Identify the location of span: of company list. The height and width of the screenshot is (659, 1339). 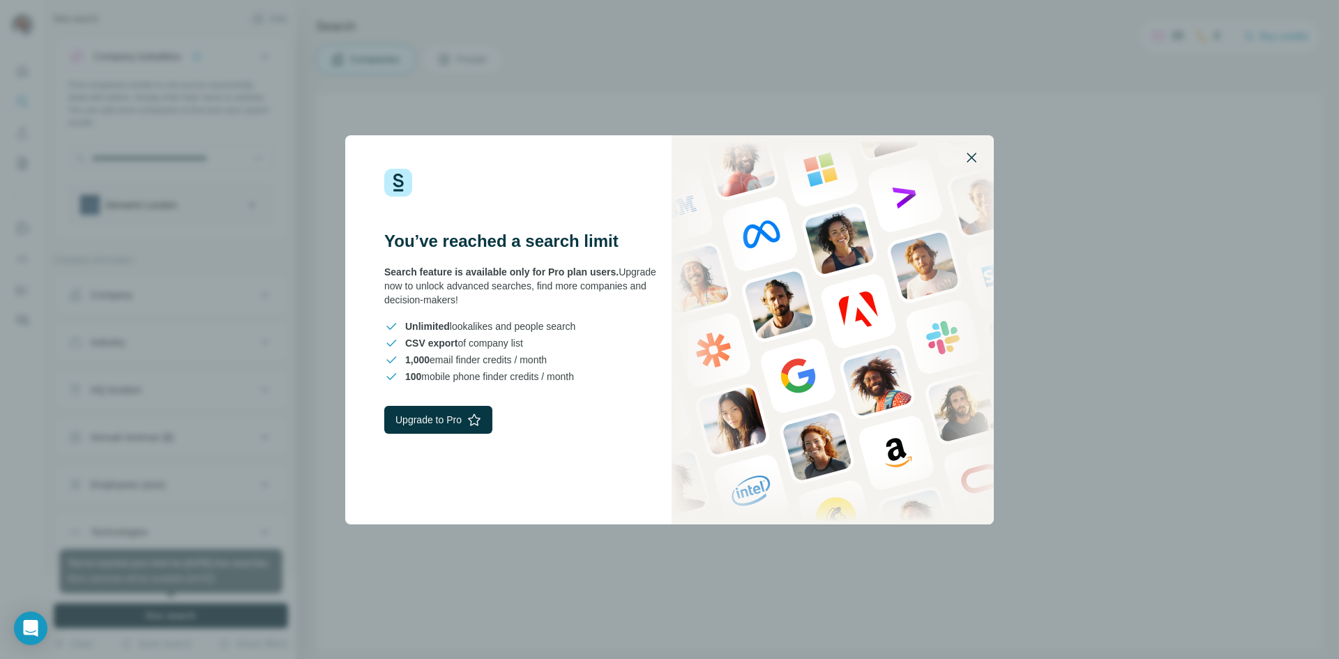
(464, 343).